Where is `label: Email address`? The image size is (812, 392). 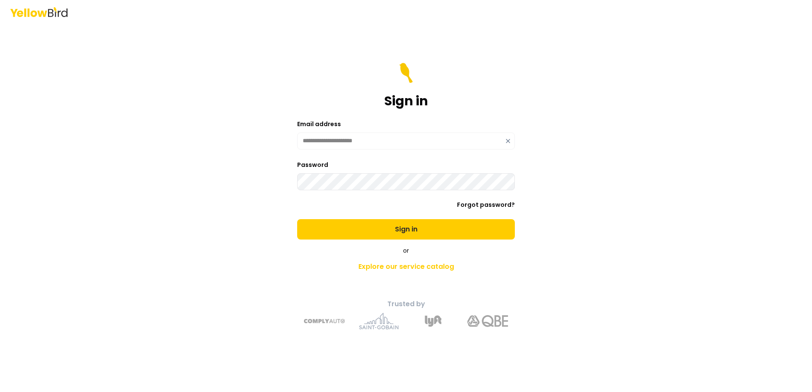 label: Email address is located at coordinates (319, 124).